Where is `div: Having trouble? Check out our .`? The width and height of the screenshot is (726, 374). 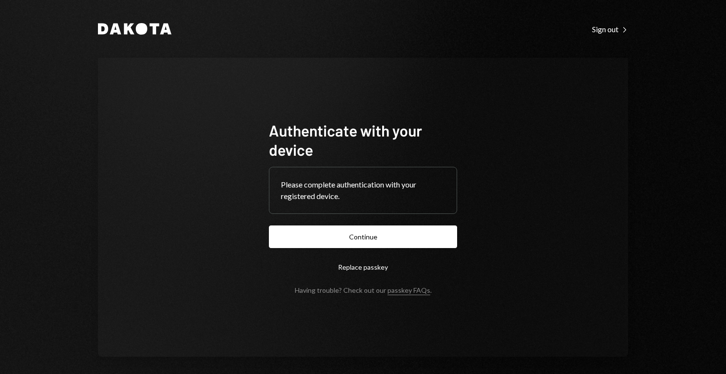
div: Having trouble? Check out our . is located at coordinates (363, 290).